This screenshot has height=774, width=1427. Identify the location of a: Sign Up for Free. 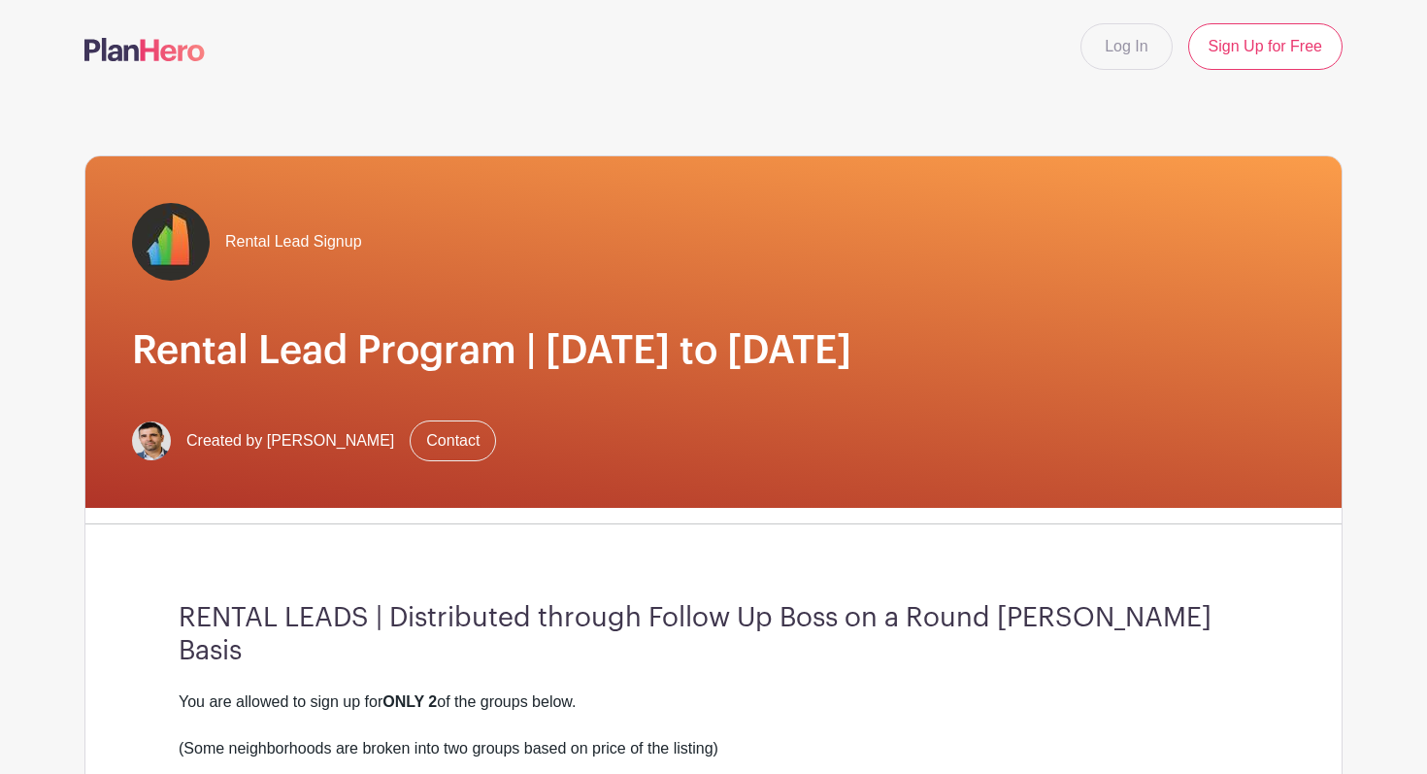
(1265, 47).